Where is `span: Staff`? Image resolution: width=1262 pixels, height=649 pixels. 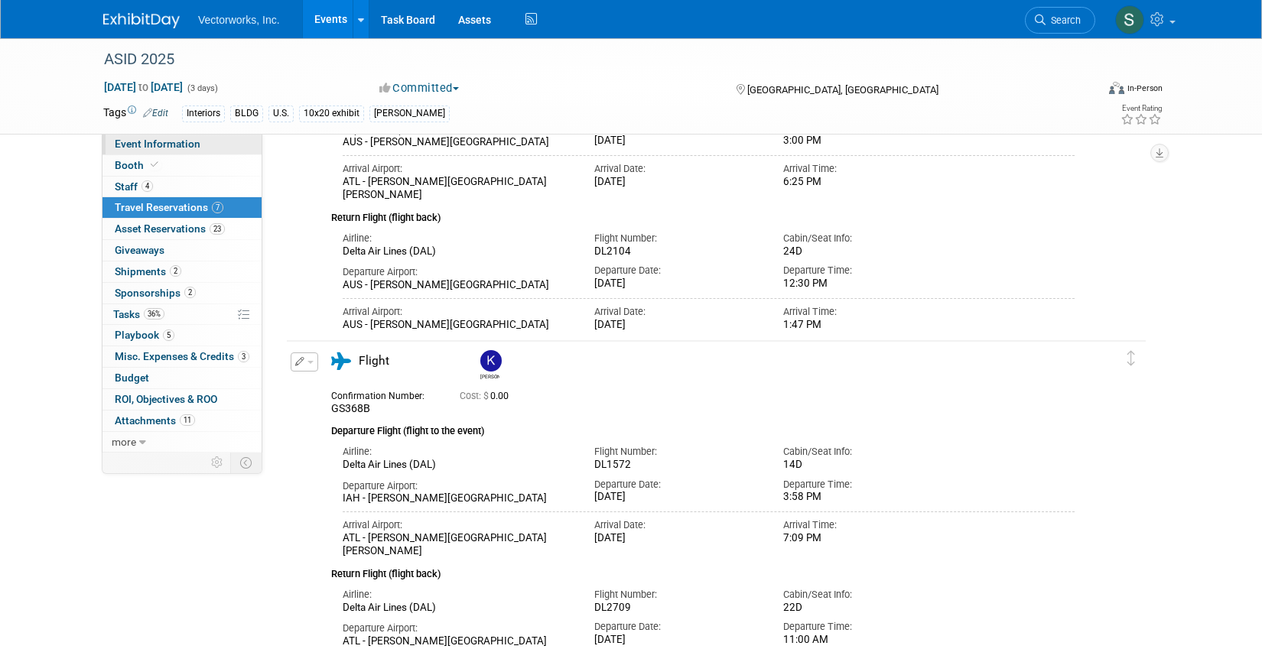 span: Staff is located at coordinates (134, 187).